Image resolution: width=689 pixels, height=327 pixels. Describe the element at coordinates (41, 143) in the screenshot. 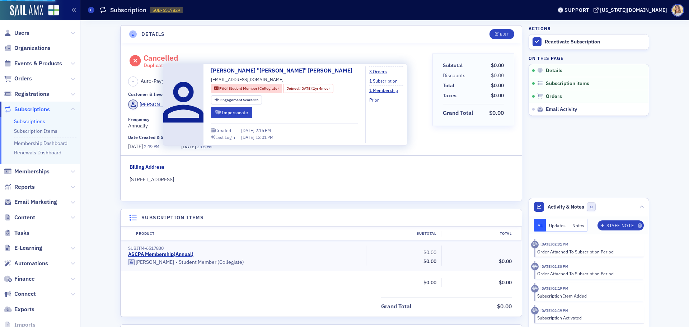

I see `a: Membership Dashboard` at that location.